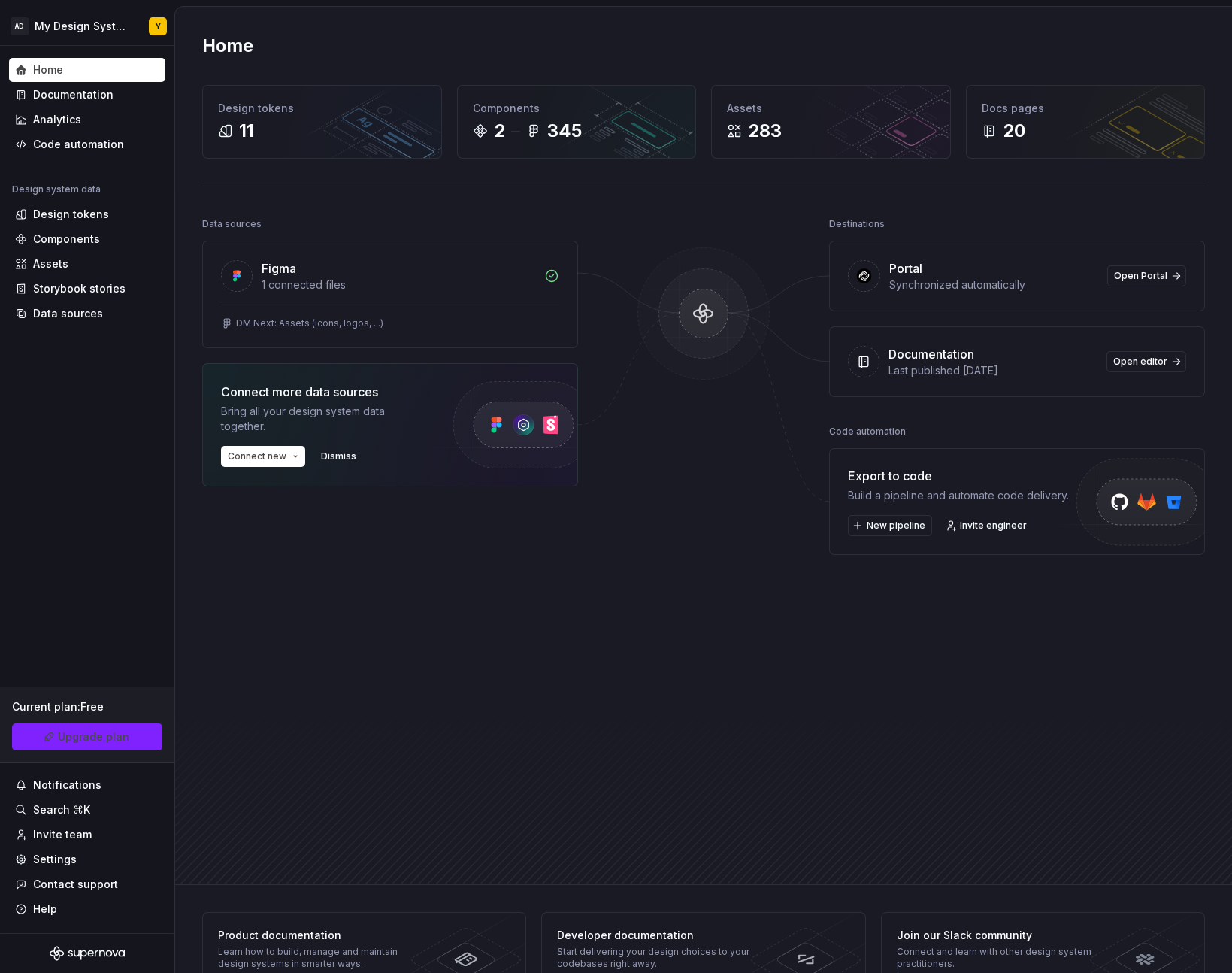 The image size is (1232, 973). I want to click on div: Storybook stories, so click(79, 289).